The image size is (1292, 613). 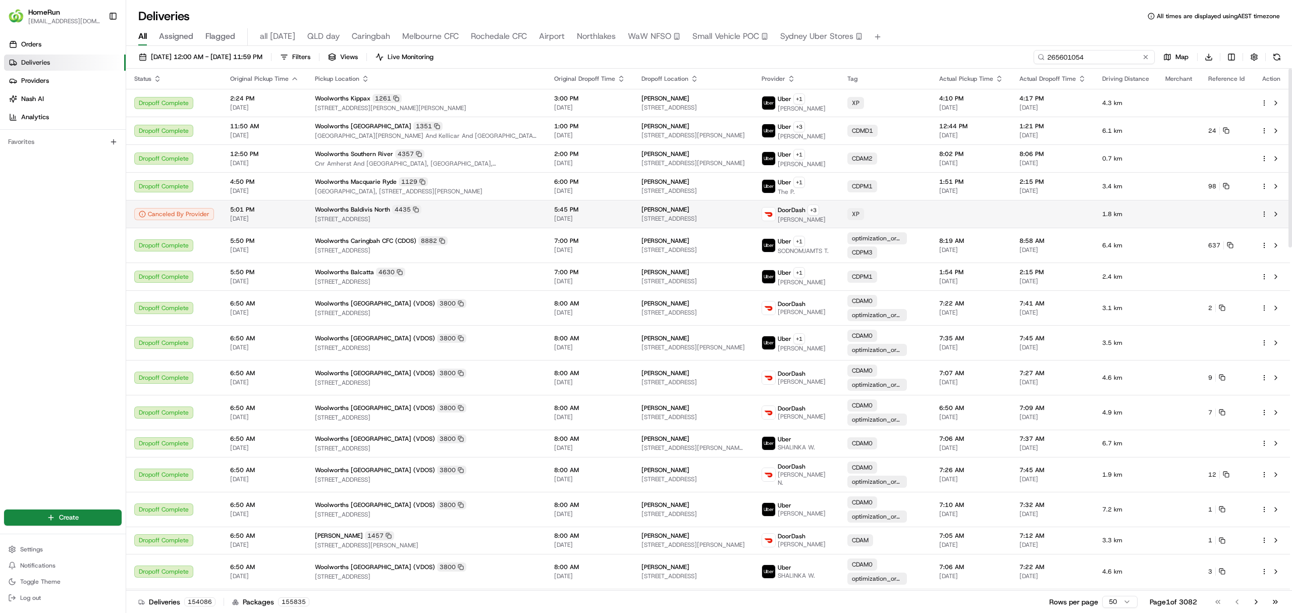 I want to click on span: 7:00 PM, so click(x=590, y=272).